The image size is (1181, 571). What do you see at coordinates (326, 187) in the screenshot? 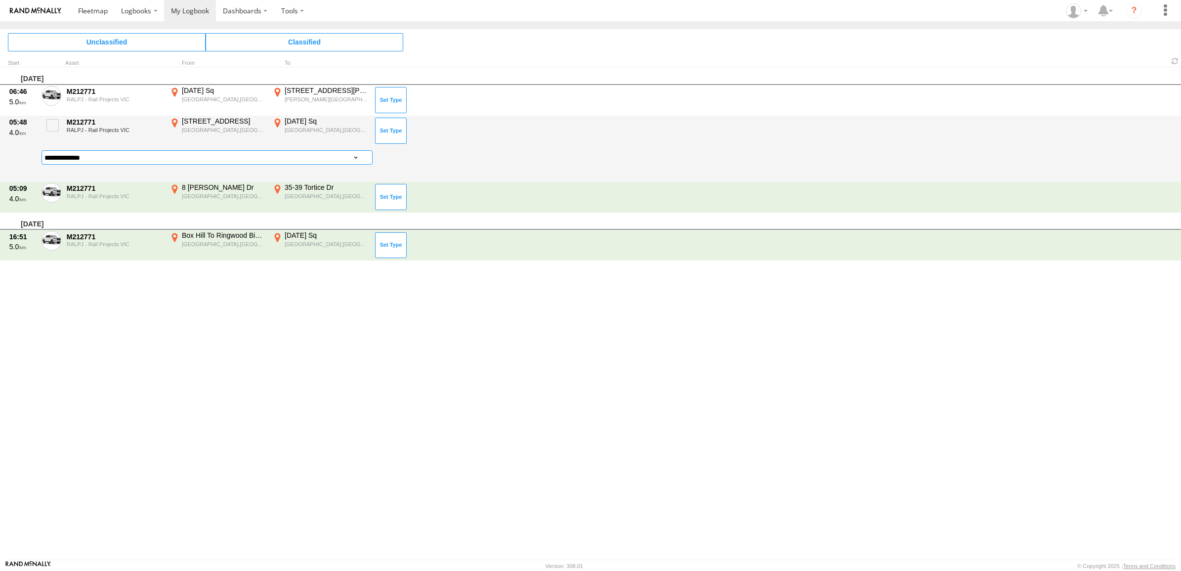
I see `div: 35-39 Tortice Dr` at bounding box center [326, 187].